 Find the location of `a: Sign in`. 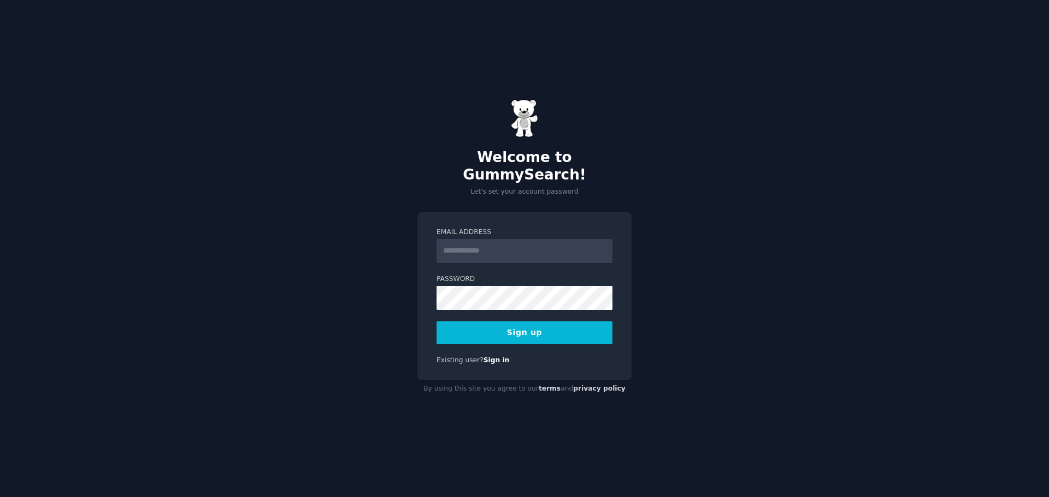

a: Sign in is located at coordinates (496, 360).